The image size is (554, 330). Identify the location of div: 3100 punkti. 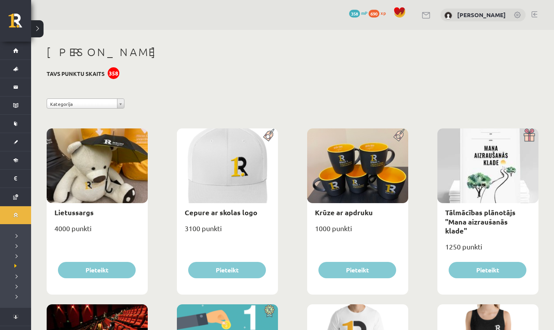
(228, 231).